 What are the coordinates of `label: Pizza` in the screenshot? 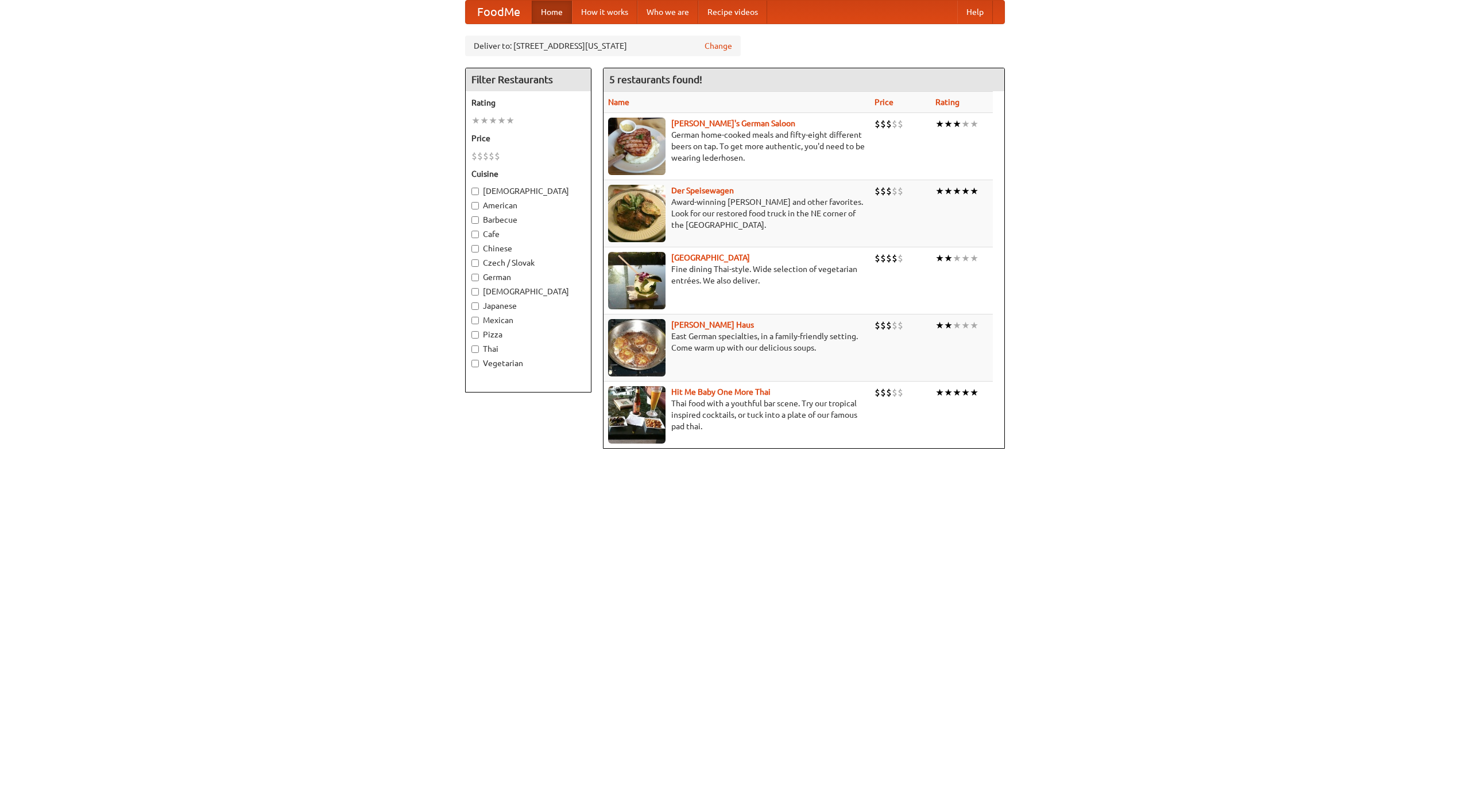 It's located at (528, 334).